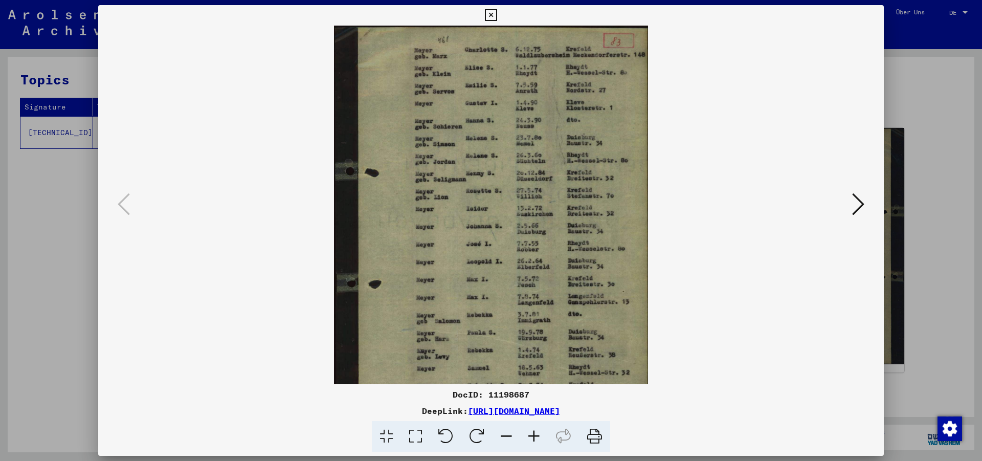 The width and height of the screenshot is (982, 461). I want to click on div: Zustimmung ändern, so click(950, 428).